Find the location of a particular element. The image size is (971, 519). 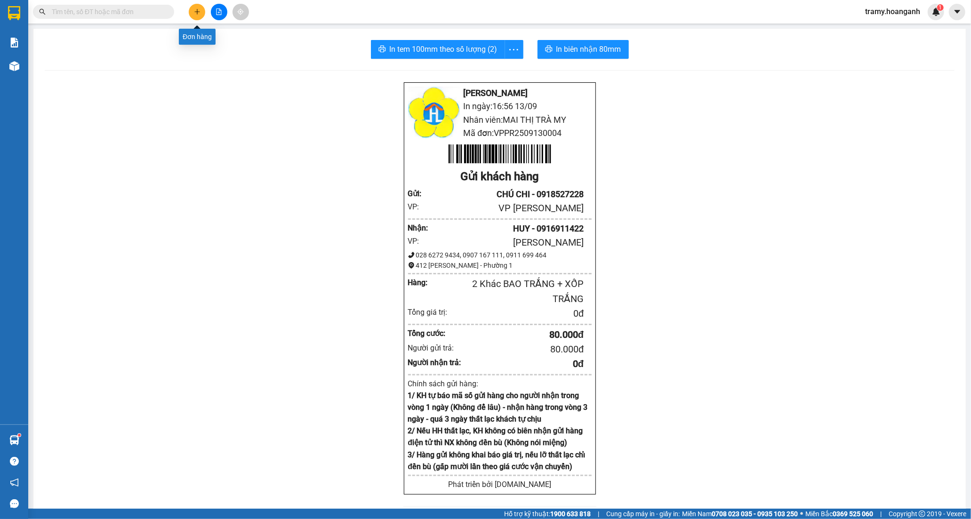

div: Hàng: is located at coordinates (427, 282).